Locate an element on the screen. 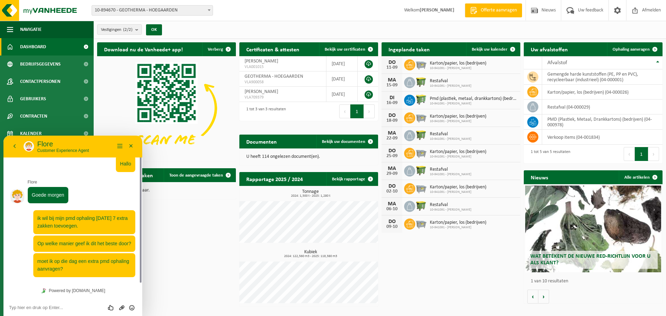  h2: Uw afvalstoffen is located at coordinates (549, 49).